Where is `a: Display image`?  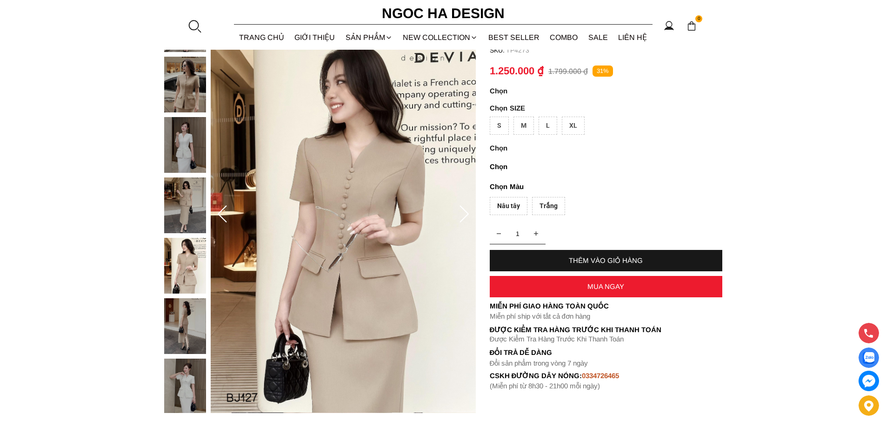
a: Display image is located at coordinates (869, 358).